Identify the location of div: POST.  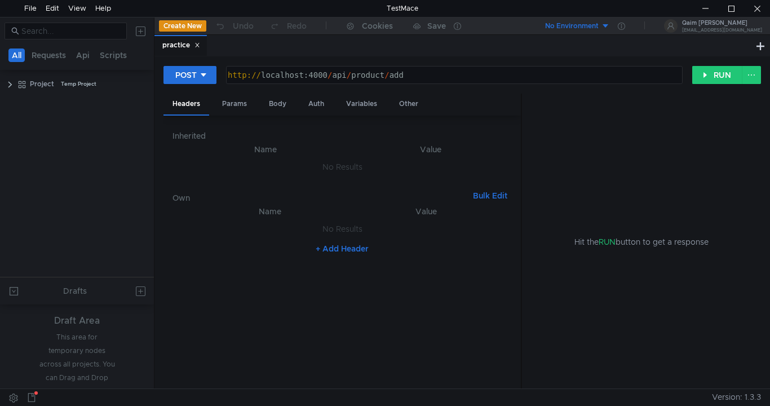
(186, 75).